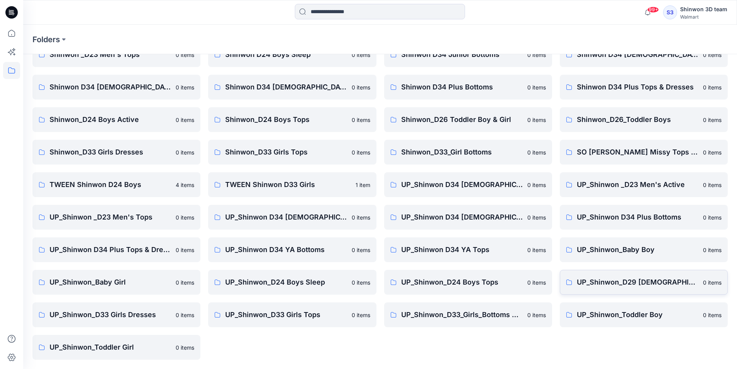 This screenshot has width=737, height=369. Describe the element at coordinates (185, 185) in the screenshot. I see `p: 4 items` at that location.